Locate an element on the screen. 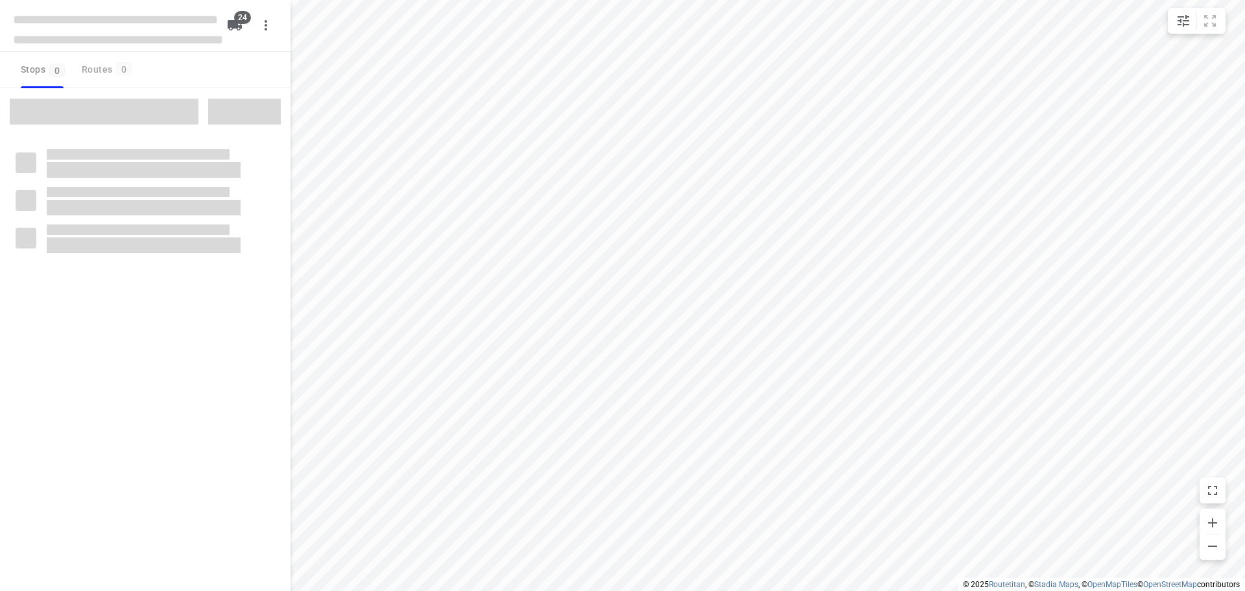  a: Routetitan is located at coordinates (1007, 584).